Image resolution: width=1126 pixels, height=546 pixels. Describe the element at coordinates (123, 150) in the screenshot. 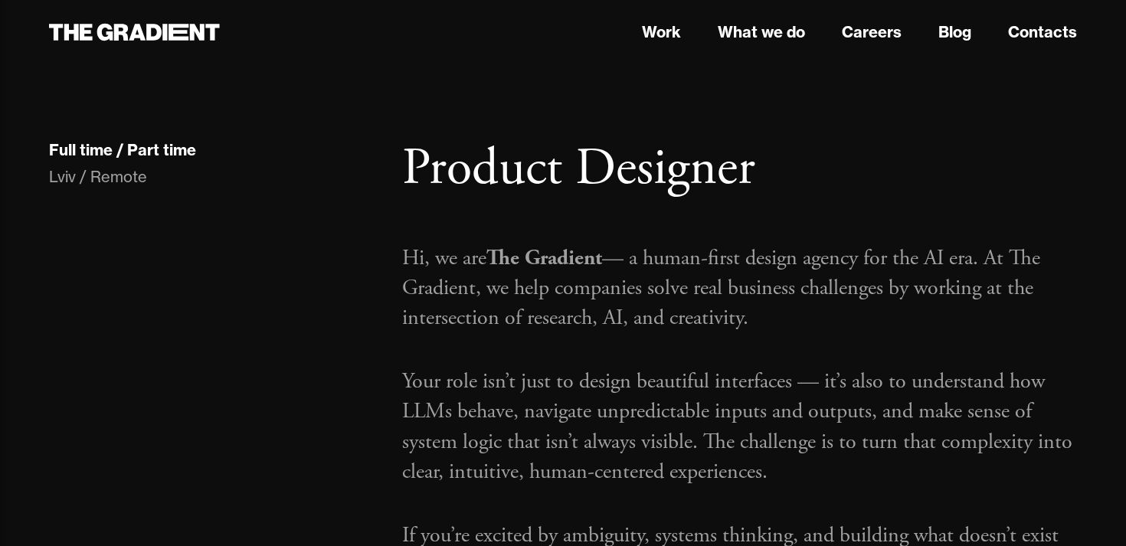

I see `div: Full time / Part time` at that location.